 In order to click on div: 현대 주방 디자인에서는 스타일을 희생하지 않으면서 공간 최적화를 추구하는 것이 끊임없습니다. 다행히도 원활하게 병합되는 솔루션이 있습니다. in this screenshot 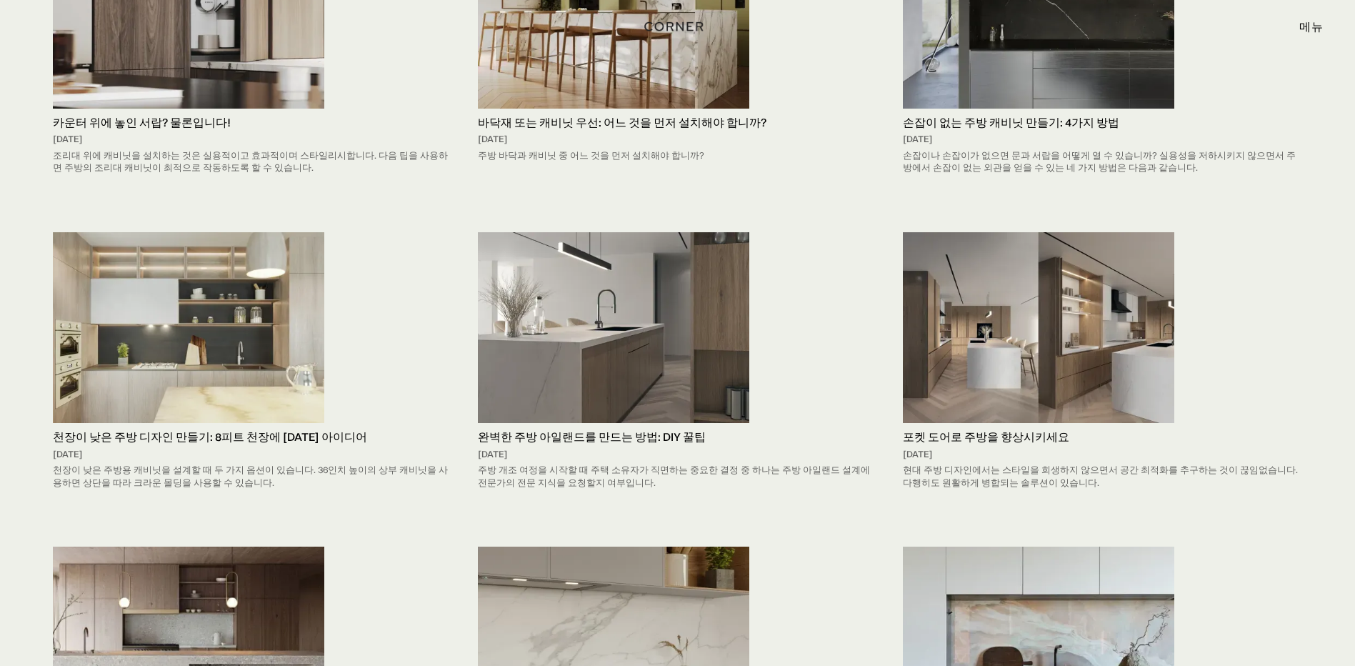, I will do `click(1102, 476)`.